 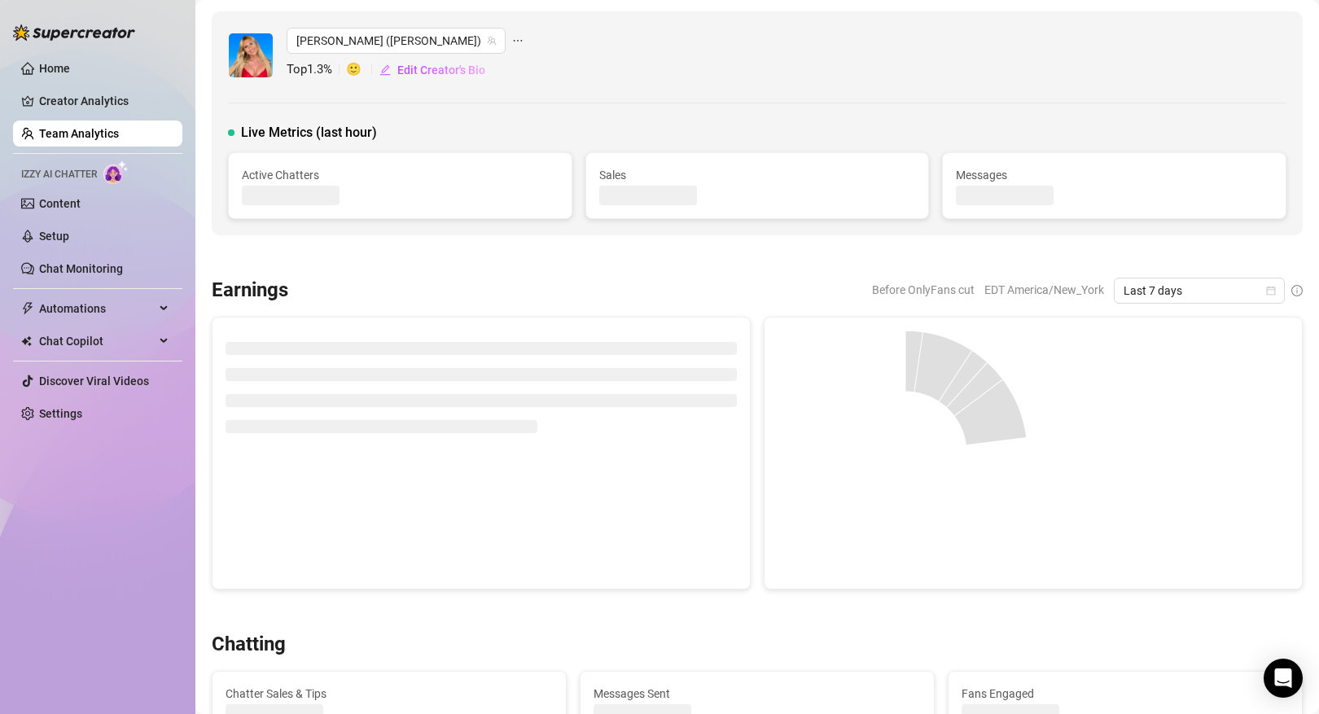 I want to click on span: Ashley (ashley-davis), so click(x=396, y=41).